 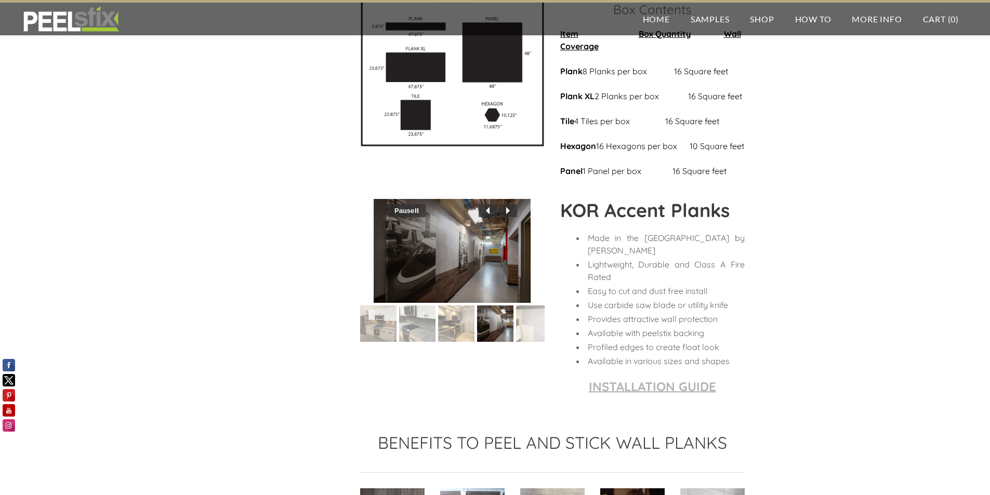 What do you see at coordinates (659, 361) in the screenshot?
I see `font: Available in various sizes and shapes` at bounding box center [659, 361].